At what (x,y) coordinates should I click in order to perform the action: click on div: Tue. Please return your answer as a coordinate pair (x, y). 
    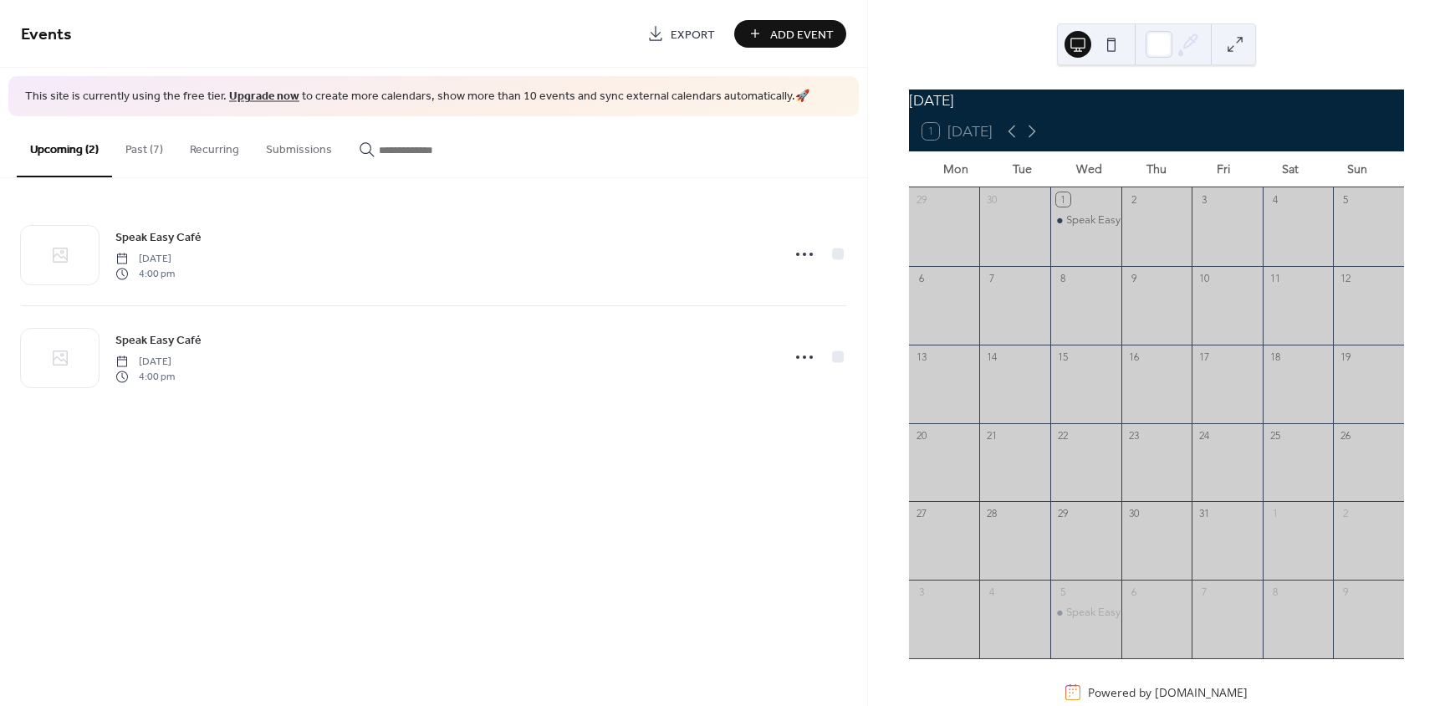
    Looking at the image, I should click on (1022, 169).